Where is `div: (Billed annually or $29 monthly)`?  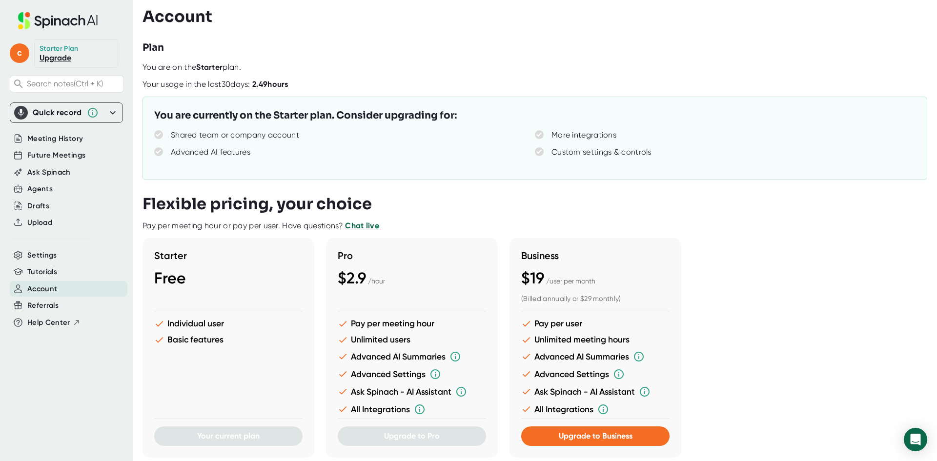 div: (Billed annually or $29 monthly) is located at coordinates (595, 299).